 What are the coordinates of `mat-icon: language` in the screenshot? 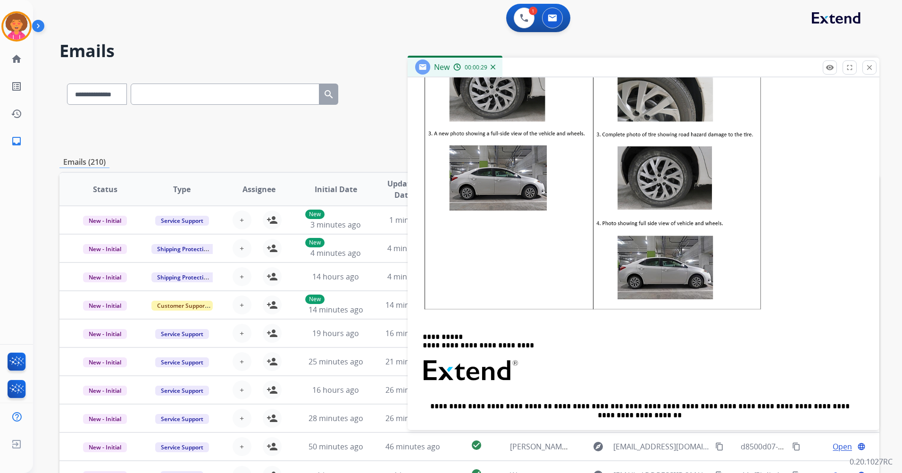 It's located at (861, 446).